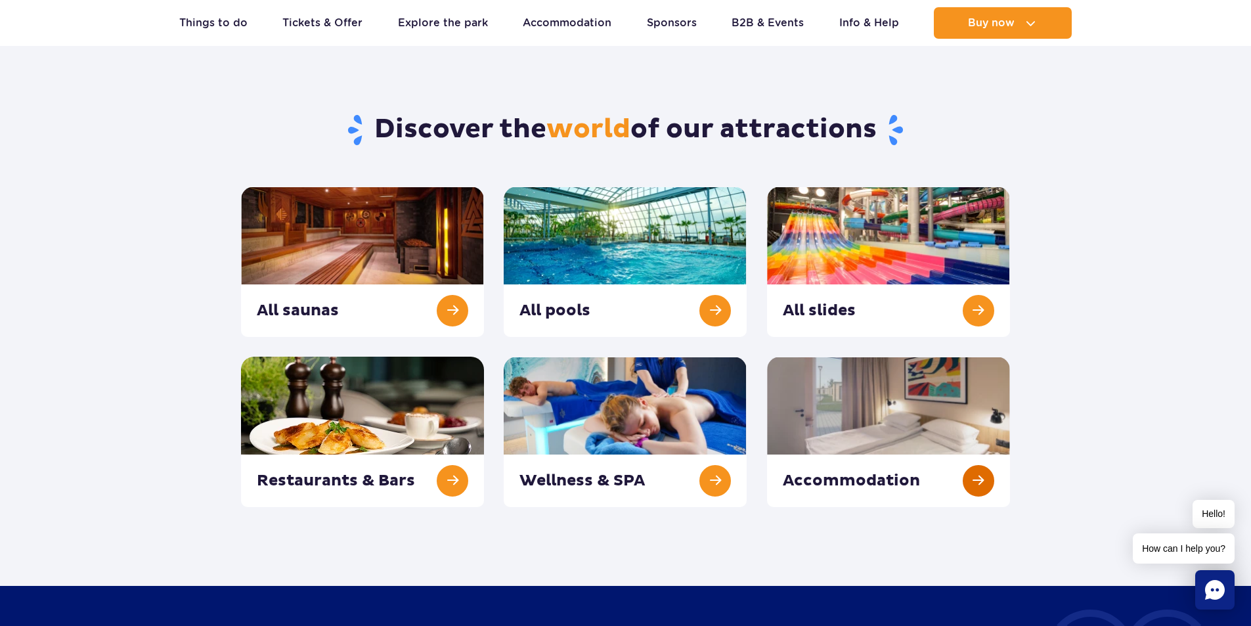  Describe the element at coordinates (213, 23) in the screenshot. I see `a: Things to do` at that location.